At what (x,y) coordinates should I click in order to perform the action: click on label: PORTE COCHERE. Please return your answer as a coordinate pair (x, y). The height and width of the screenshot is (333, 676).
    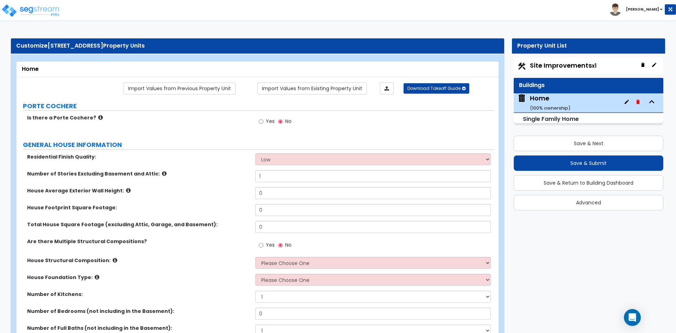
    Looking at the image, I should click on (259, 106).